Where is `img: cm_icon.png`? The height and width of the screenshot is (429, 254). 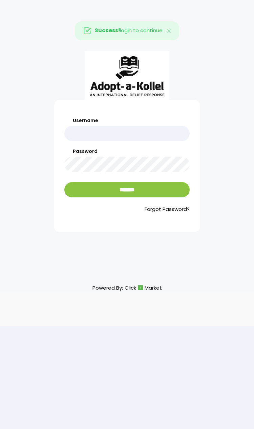
img: cm_icon.png is located at coordinates (140, 288).